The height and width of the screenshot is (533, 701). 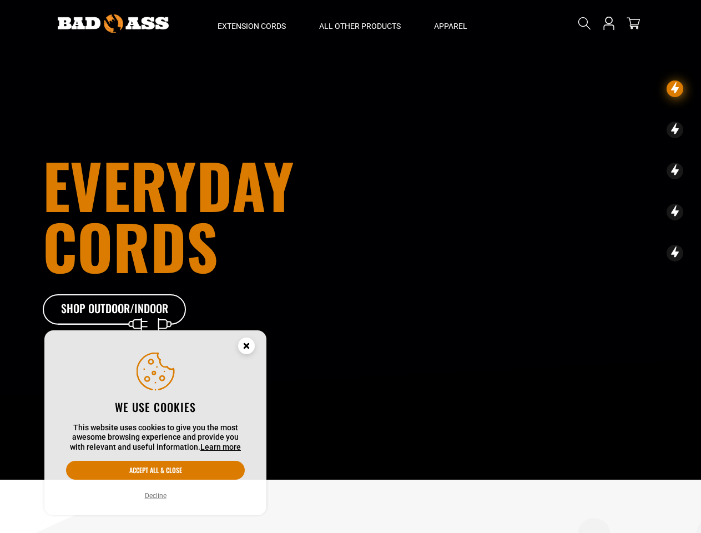 What do you see at coordinates (155, 470) in the screenshot?
I see `button: Accept all & close` at bounding box center [155, 470].